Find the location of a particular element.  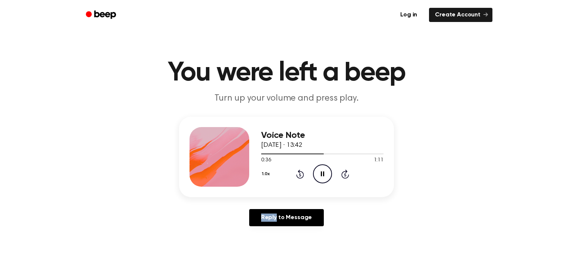

p: Turn up your volume and press play. is located at coordinates (287, 99).